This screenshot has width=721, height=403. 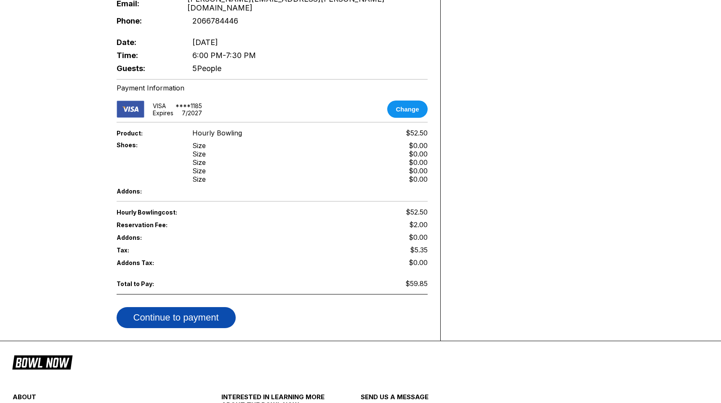 I want to click on span: Reservation Fee:, so click(x=194, y=225).